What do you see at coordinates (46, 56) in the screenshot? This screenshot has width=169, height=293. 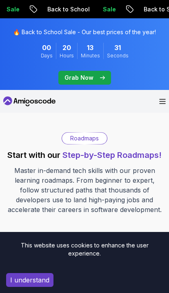 I see `span: Days` at bounding box center [46, 56].